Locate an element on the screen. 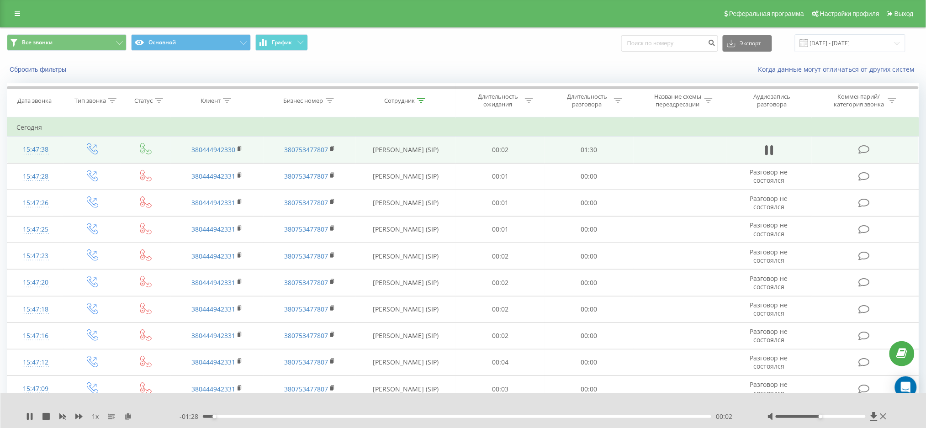  span: Все звонки is located at coordinates (37, 42).